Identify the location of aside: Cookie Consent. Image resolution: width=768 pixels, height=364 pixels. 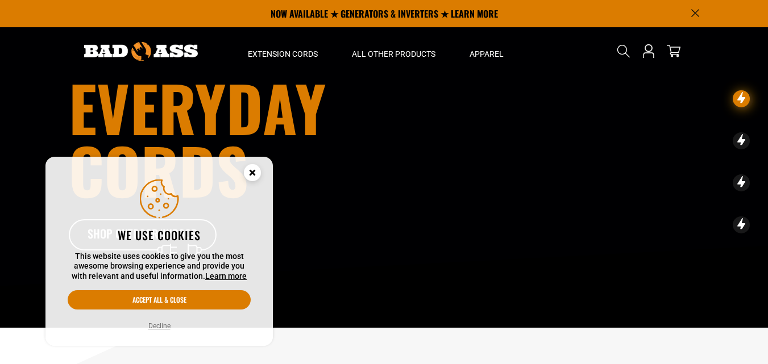
(159, 252).